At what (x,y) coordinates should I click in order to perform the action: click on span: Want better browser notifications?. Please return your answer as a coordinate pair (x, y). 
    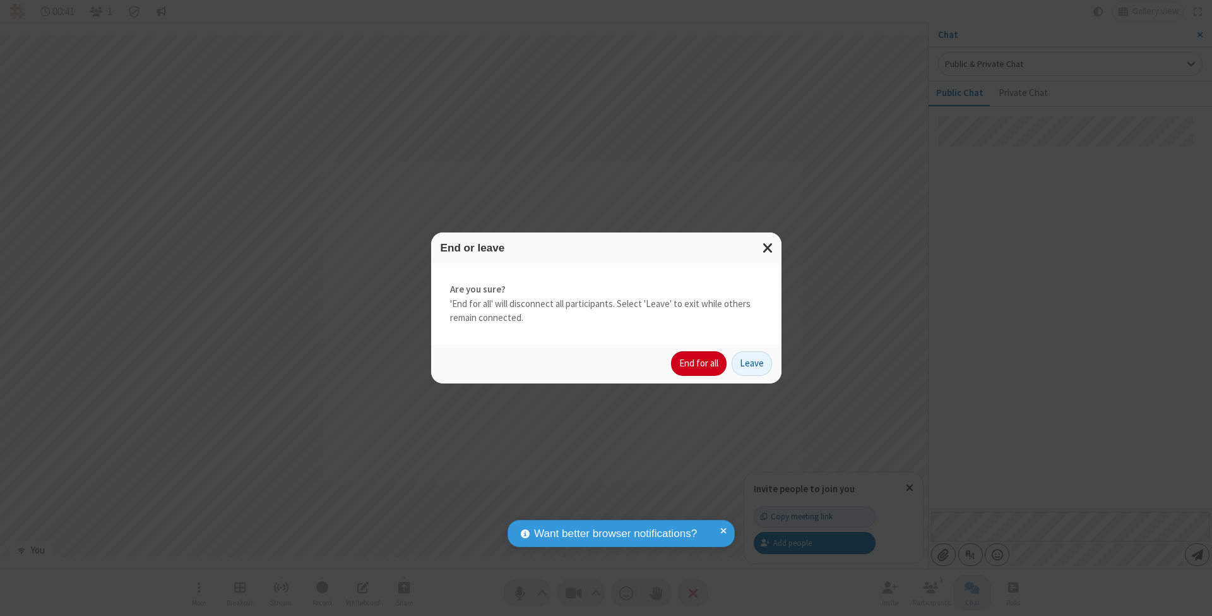
    Looking at the image, I should click on (616, 534).